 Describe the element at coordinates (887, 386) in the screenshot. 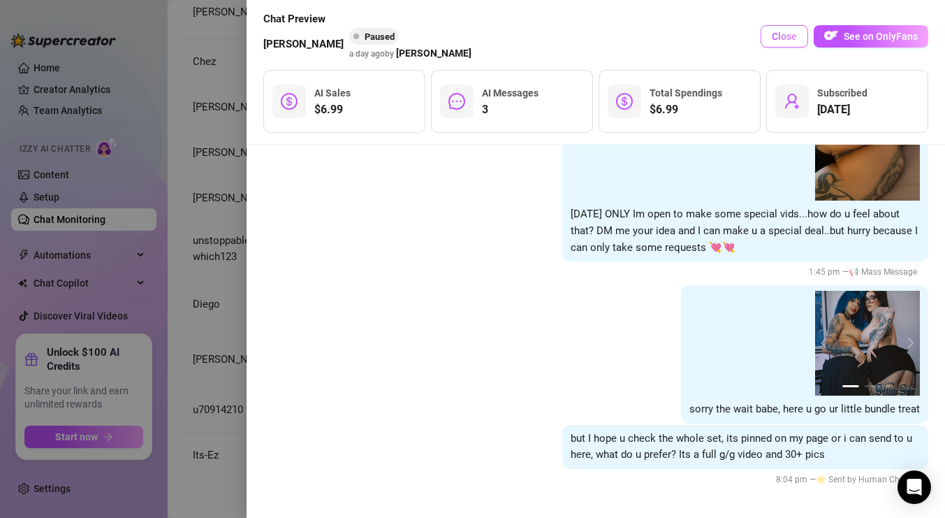

I see `button: 3` at that location.